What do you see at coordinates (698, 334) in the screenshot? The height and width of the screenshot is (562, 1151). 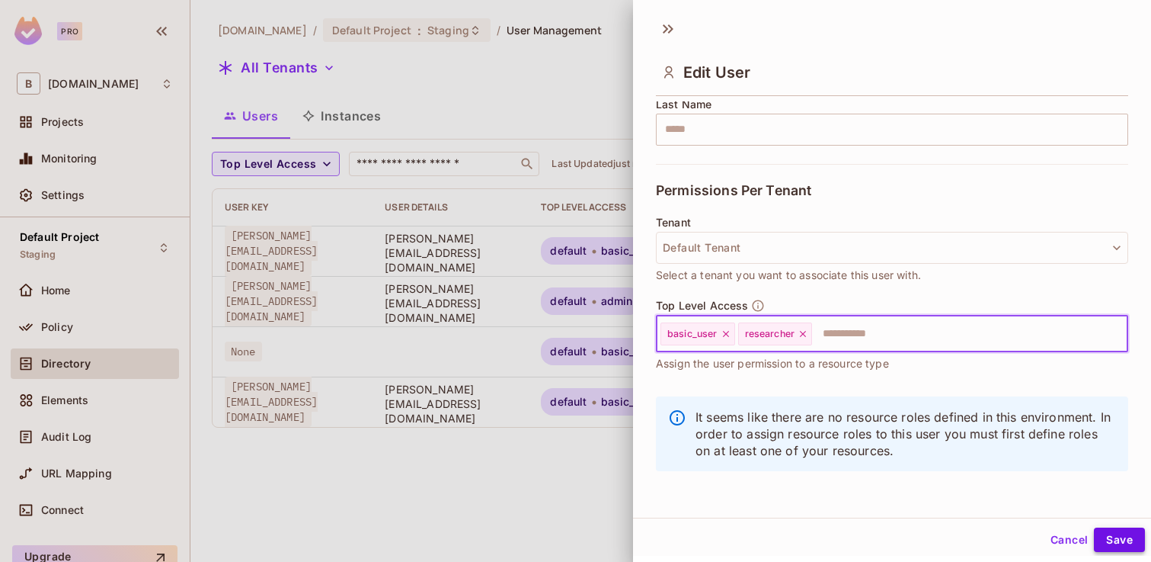 I see `div: basic_user` at bounding box center [698, 334].